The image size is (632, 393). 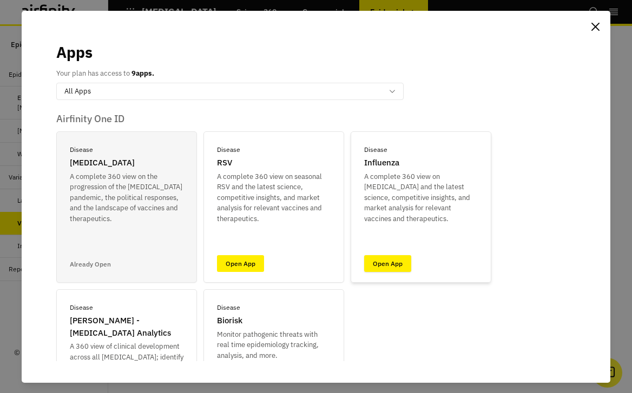 I want to click on p: Your plan has access to, so click(x=105, y=74).